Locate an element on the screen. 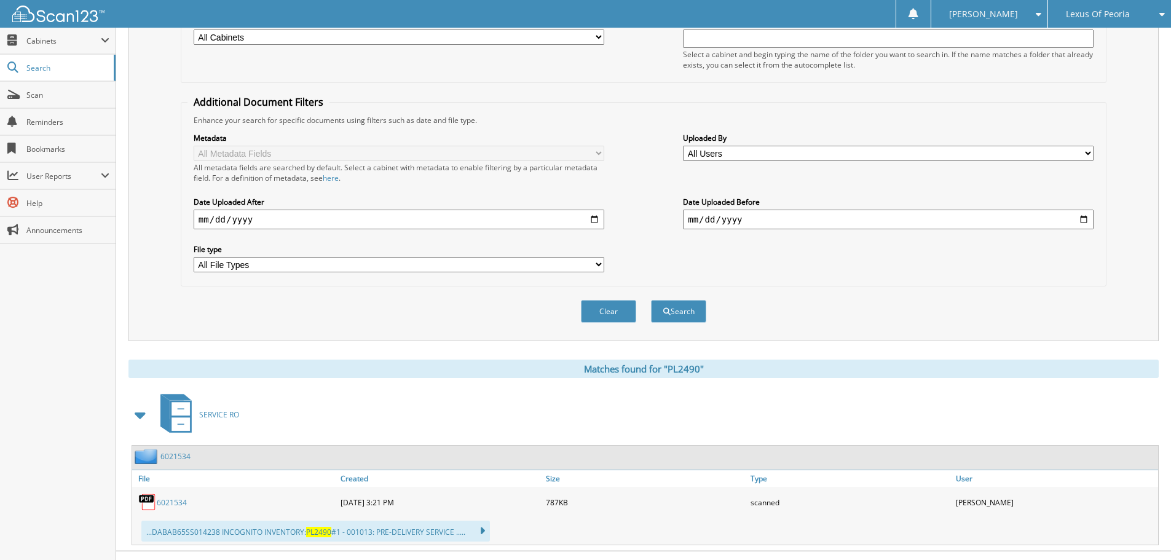 The image size is (1171, 560). a: Type is located at coordinates (850, 478).